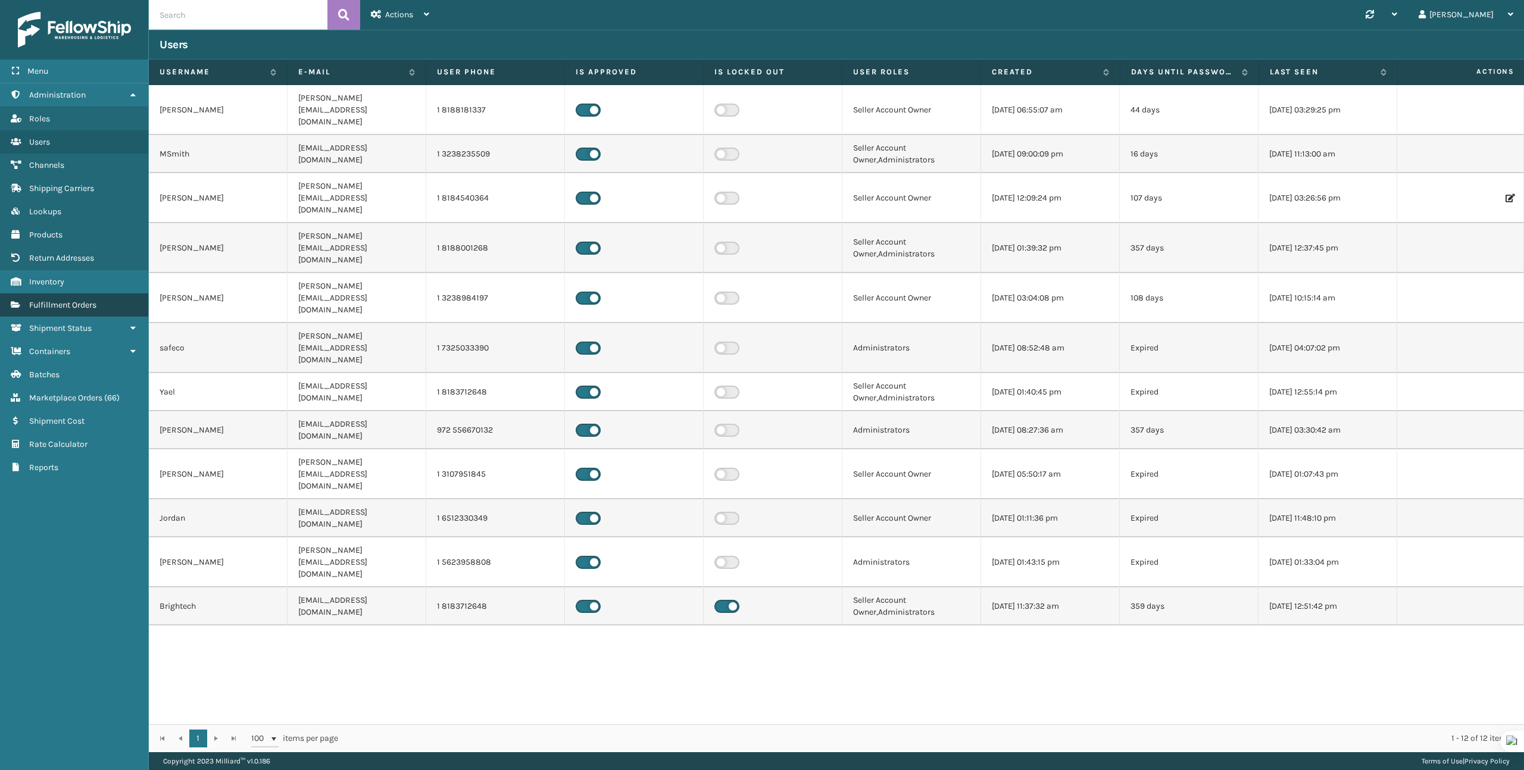  What do you see at coordinates (39, 118) in the screenshot?
I see `span: Roles` at bounding box center [39, 118].